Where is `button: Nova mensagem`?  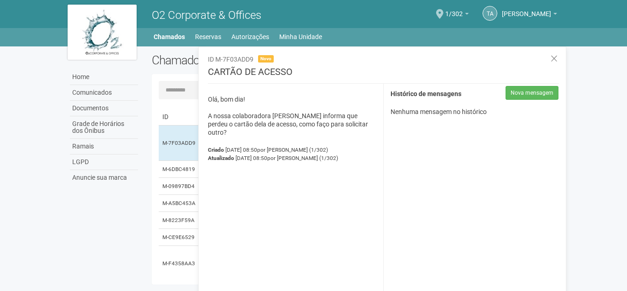 button: Nova mensagem is located at coordinates (532, 93).